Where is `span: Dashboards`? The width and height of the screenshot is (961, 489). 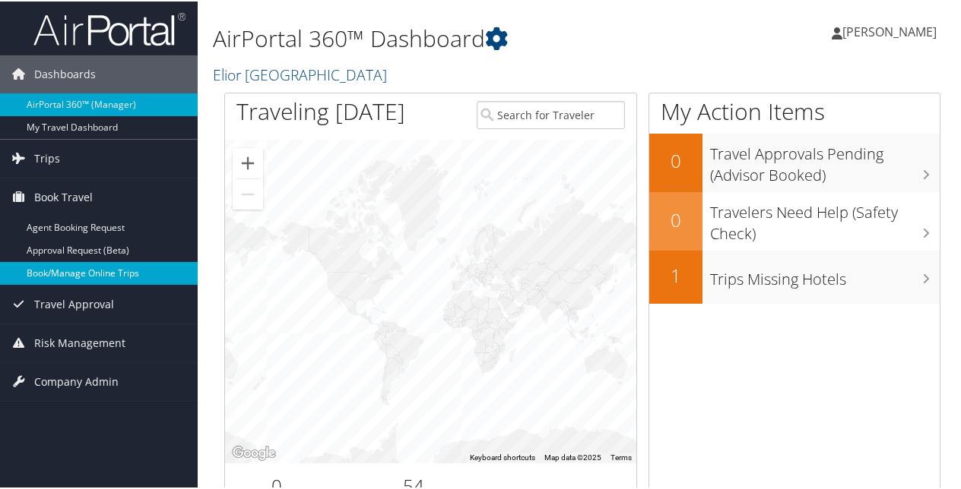 span: Dashboards is located at coordinates (65, 73).